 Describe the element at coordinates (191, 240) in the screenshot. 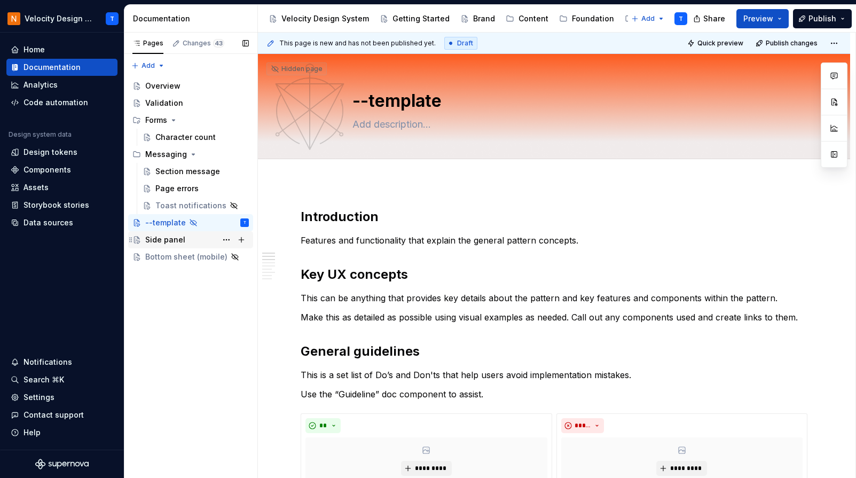

I see `a: Side panel` at that location.